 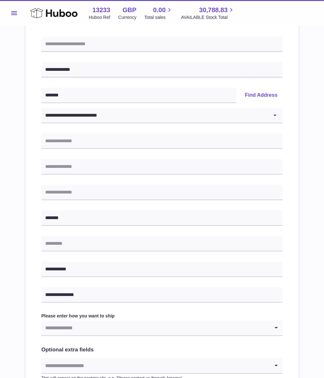 What do you see at coordinates (101, 10) in the screenshot?
I see `strong: 13233` at bounding box center [101, 10].